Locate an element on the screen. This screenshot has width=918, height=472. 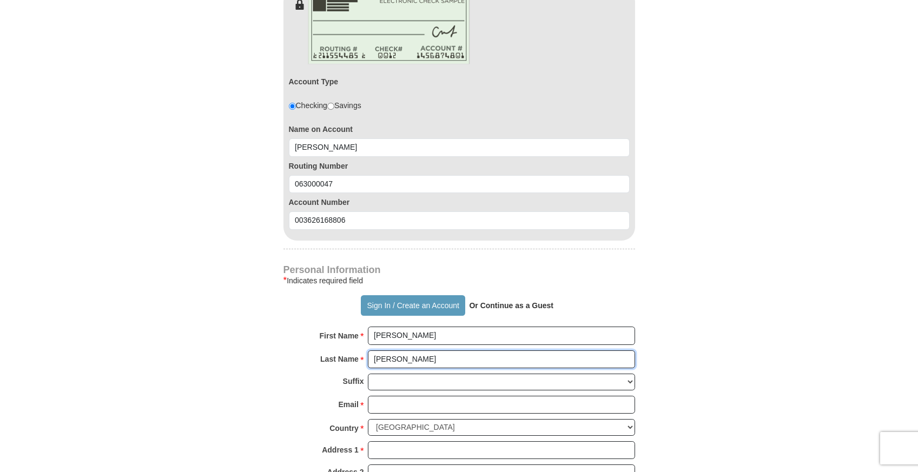
strong: First Name is located at coordinates (339, 336).